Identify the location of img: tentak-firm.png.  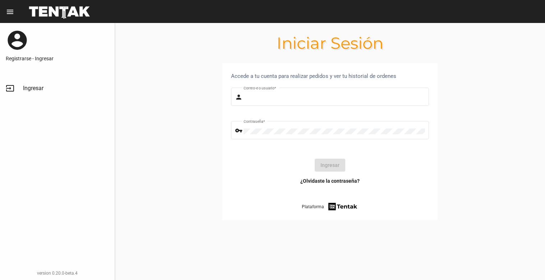
(343, 207).